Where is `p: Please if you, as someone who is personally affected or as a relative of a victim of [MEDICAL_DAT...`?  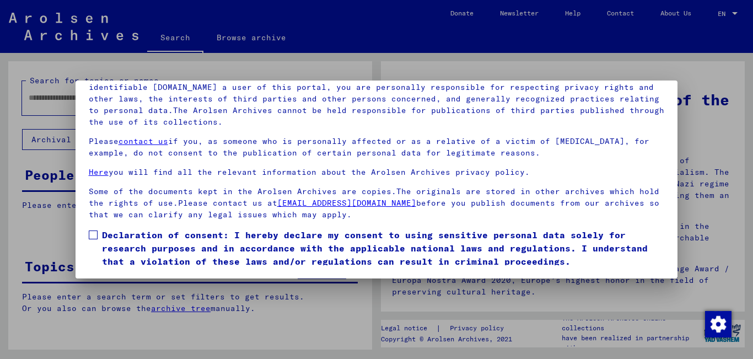
p: Please if you, as someone who is personally affected or as a relative of a victim of [MEDICAL_DAT... is located at coordinates (377, 147).